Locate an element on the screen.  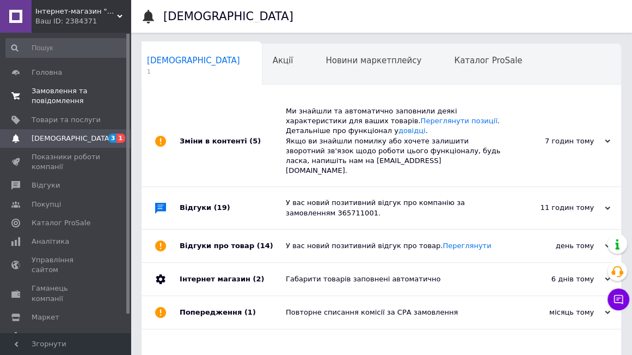
span: (2) is located at coordinates (258, 278).